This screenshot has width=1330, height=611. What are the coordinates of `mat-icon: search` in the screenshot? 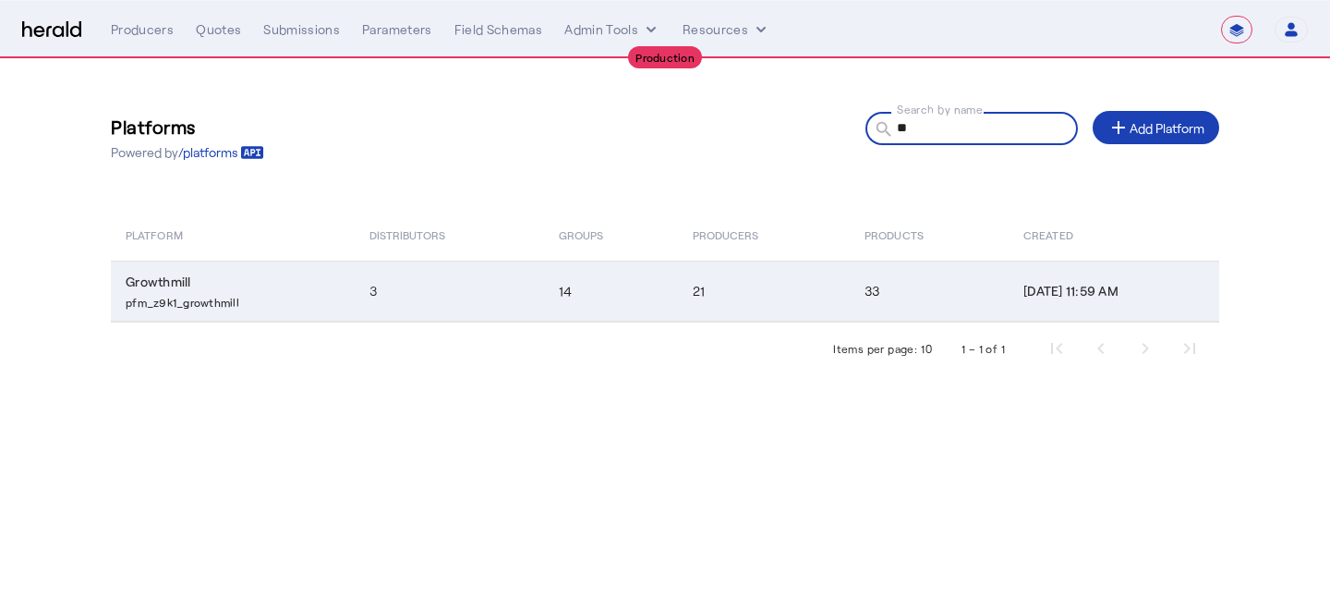 It's located at (881, 130).